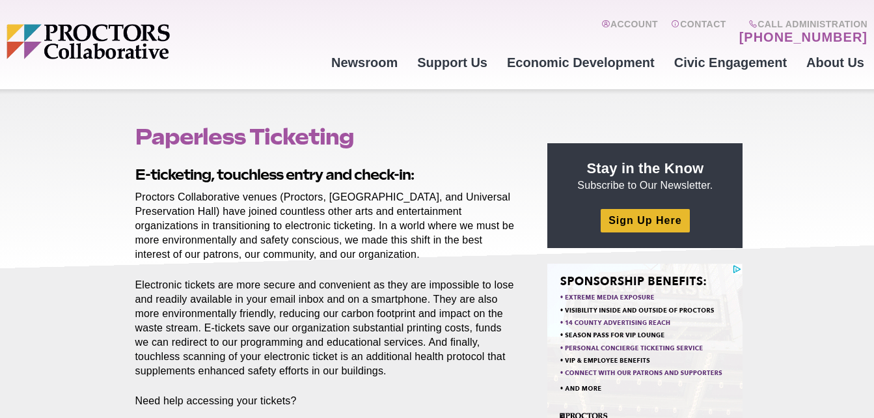 This screenshot has height=418, width=874. Describe the element at coordinates (835, 62) in the screenshot. I see `a: About Us` at that location.